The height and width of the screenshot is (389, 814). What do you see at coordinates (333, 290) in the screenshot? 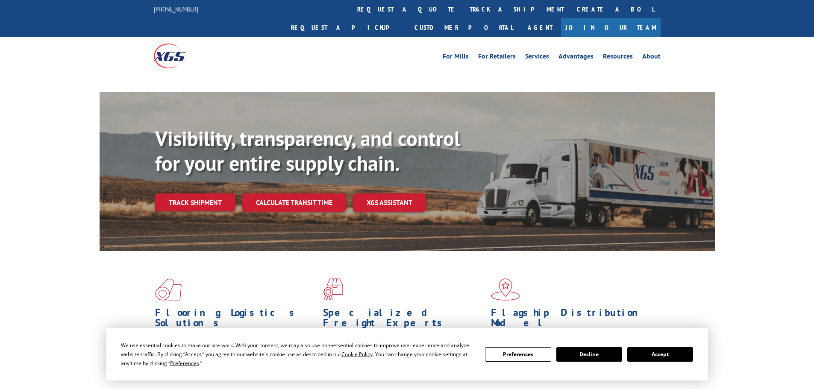
I see `img: xgs-icon-focused-on-flooring-red` at bounding box center [333, 290].